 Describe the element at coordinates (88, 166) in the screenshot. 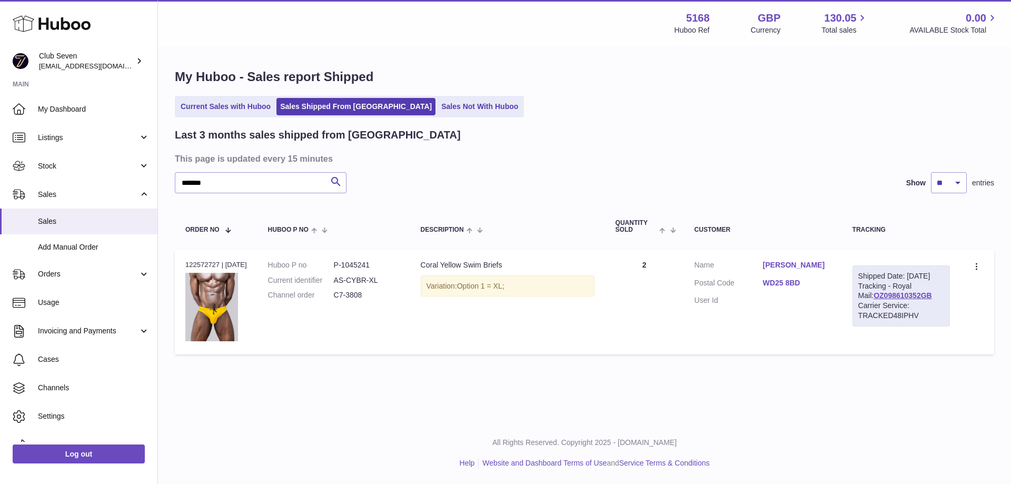

I see `span: Stock` at that location.